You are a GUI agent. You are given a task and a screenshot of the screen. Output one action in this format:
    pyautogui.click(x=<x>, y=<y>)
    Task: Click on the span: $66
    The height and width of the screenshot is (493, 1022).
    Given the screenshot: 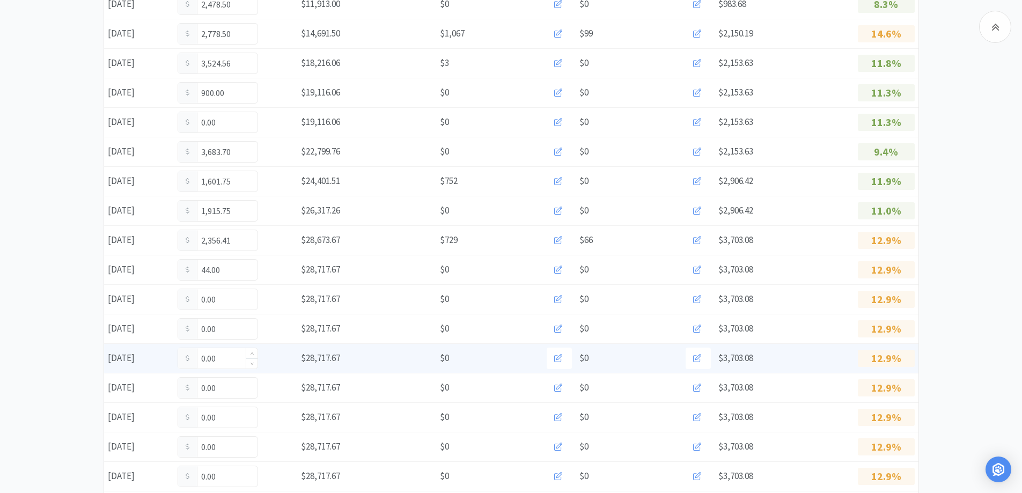 What is the action you would take?
    pyautogui.click(x=586, y=240)
    